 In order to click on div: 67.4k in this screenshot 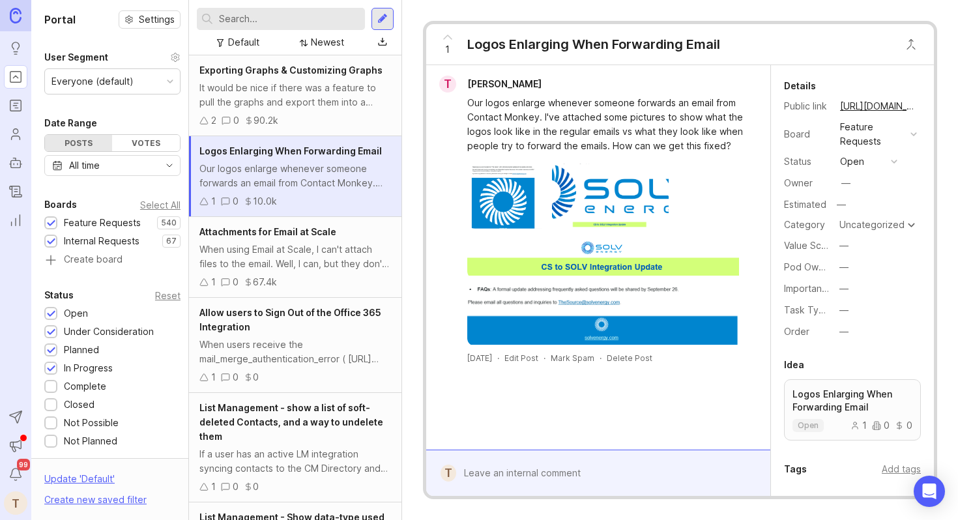, I will do `click(265, 282)`.